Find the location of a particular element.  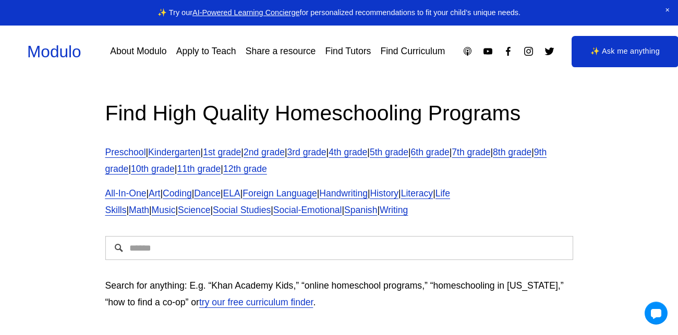

span: Social Studies is located at coordinates (241, 210).